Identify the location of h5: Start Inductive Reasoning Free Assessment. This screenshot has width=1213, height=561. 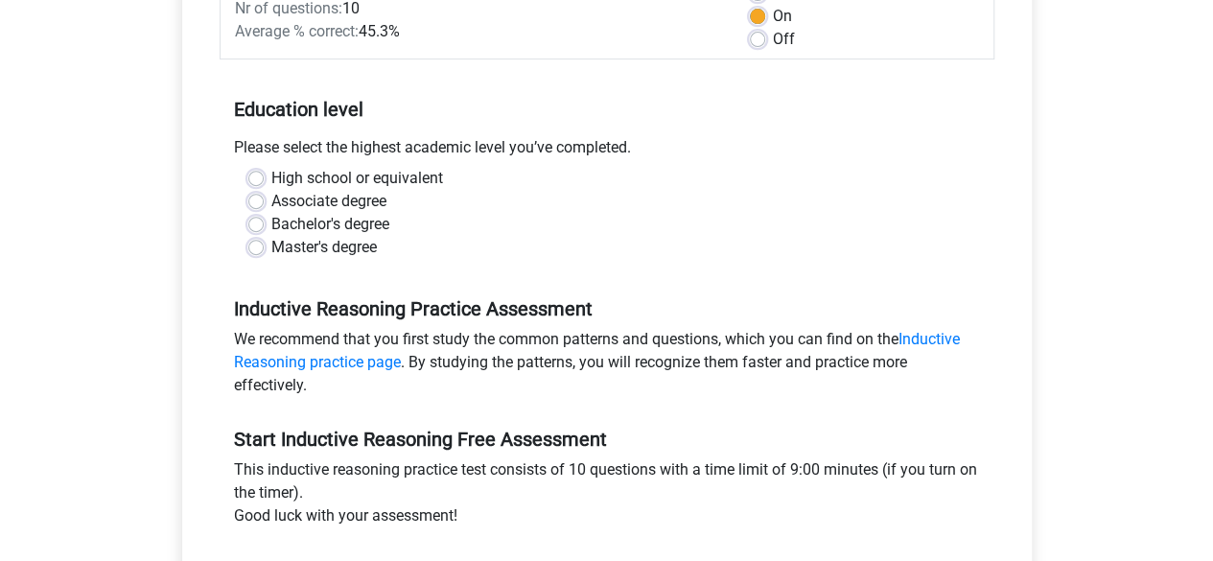
(607, 439).